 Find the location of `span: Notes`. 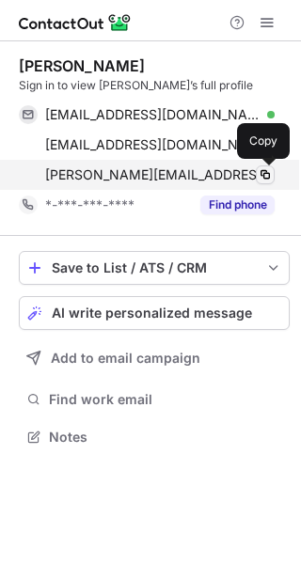

span: Notes is located at coordinates (166, 437).